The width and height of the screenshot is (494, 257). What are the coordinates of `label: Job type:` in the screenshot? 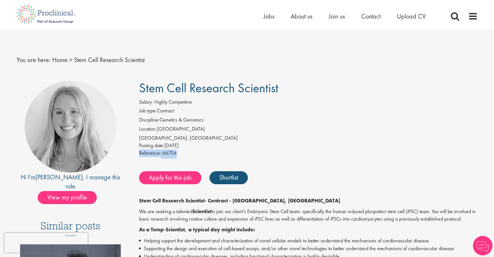 It's located at (148, 111).